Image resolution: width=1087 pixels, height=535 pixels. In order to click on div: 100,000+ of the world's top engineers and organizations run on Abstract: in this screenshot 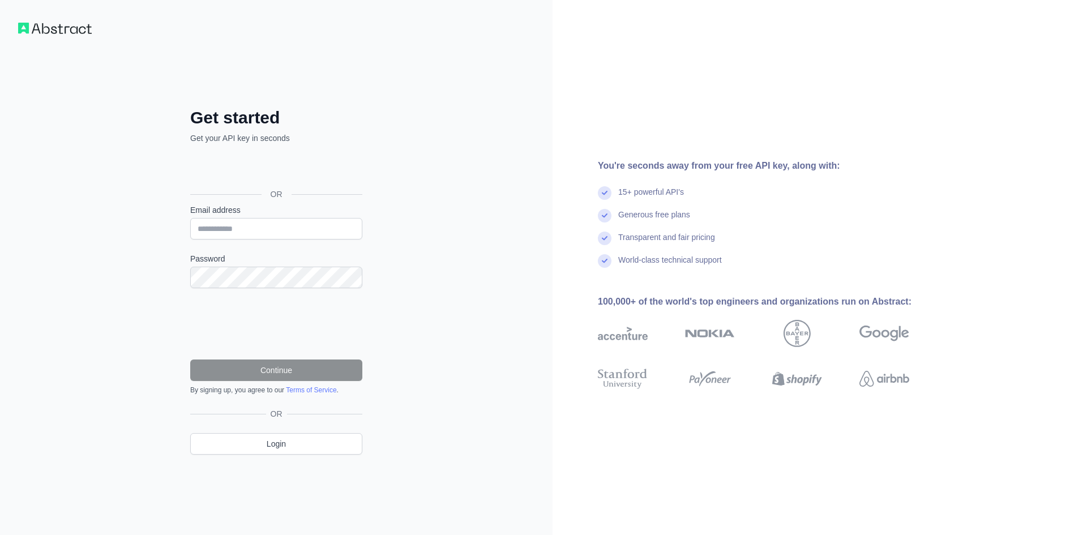, I will do `click(772, 302)`.